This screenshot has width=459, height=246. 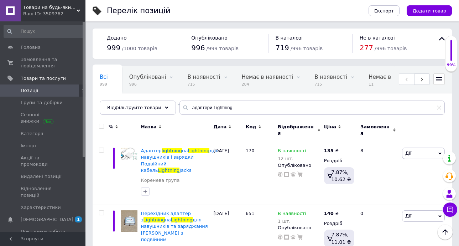 What do you see at coordinates (450, 210) in the screenshot?
I see `button: Чат з покупцем` at bounding box center [450, 210].